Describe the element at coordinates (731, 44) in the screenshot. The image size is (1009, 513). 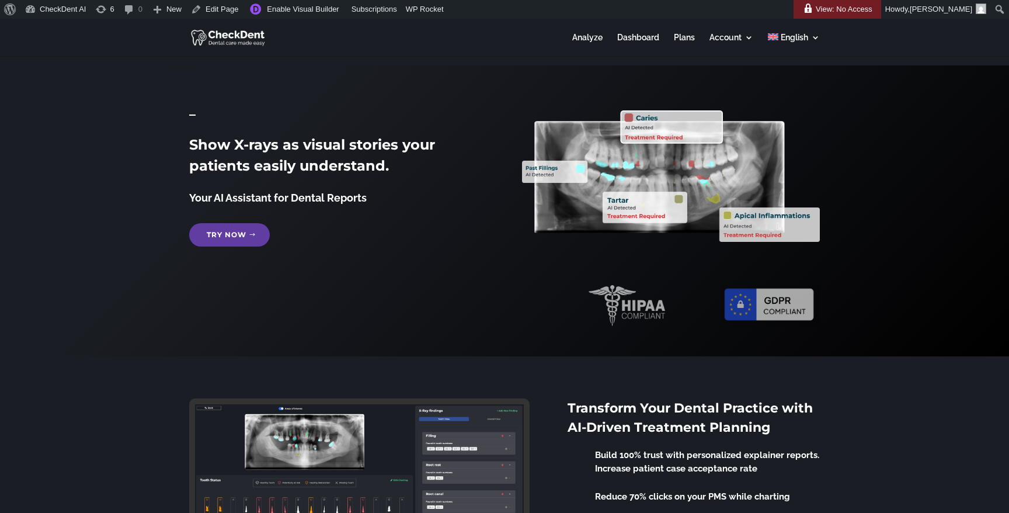
I see `a: Account` at that location.